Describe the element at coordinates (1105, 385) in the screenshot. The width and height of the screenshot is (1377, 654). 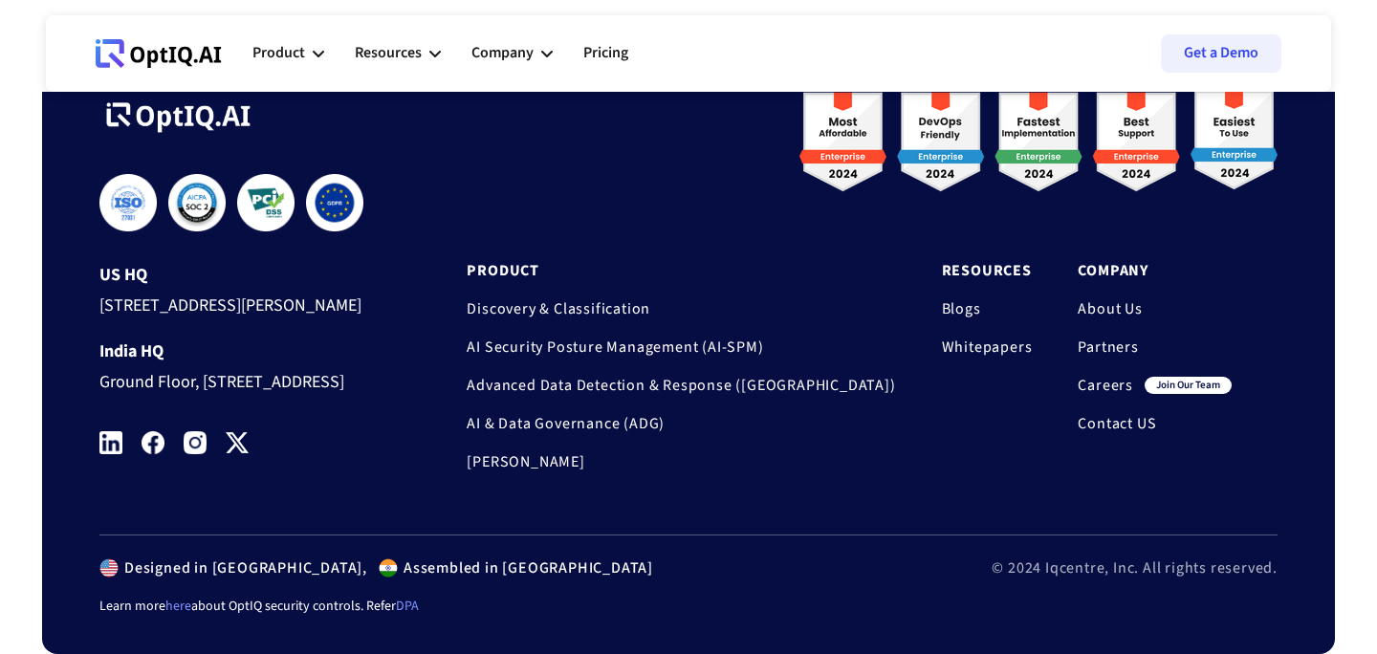
I see `a: Careers` at that location.